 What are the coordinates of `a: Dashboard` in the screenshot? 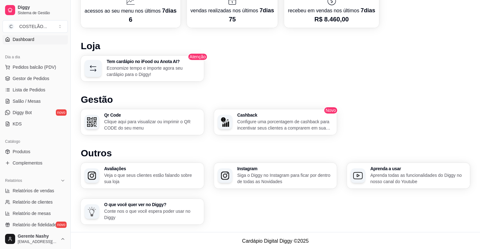 It's located at (35, 39).